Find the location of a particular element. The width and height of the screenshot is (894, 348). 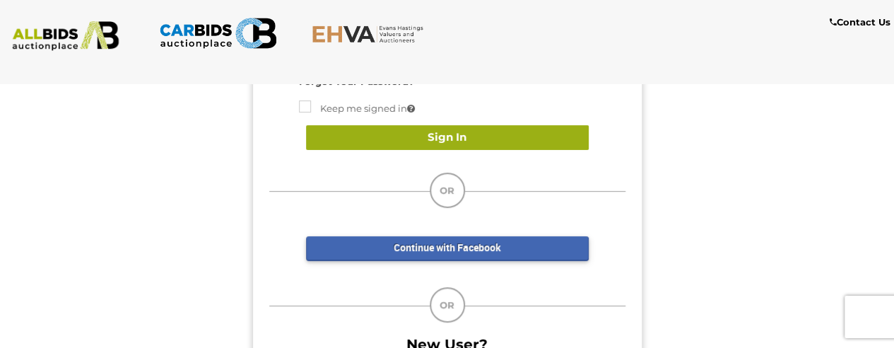

button: Sign In is located at coordinates (447, 137).